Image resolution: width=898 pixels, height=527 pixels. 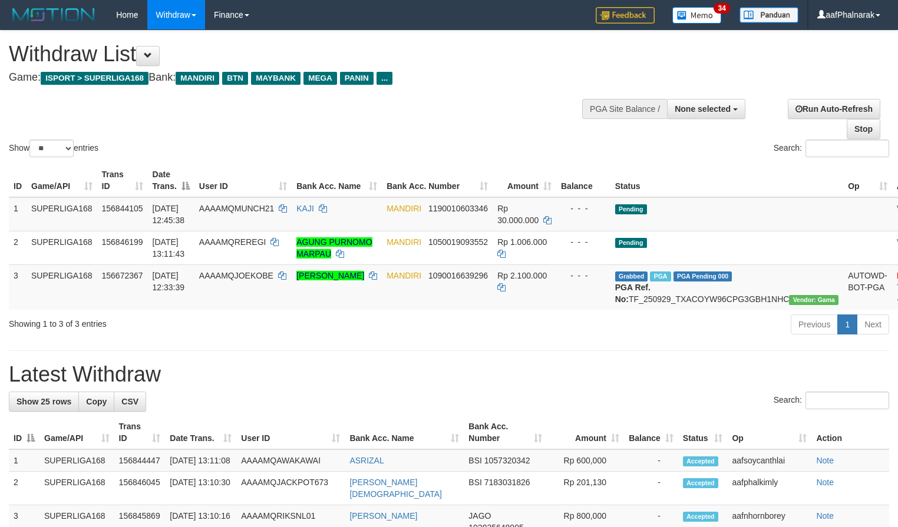 I want to click on span: None selected, so click(x=702, y=109).